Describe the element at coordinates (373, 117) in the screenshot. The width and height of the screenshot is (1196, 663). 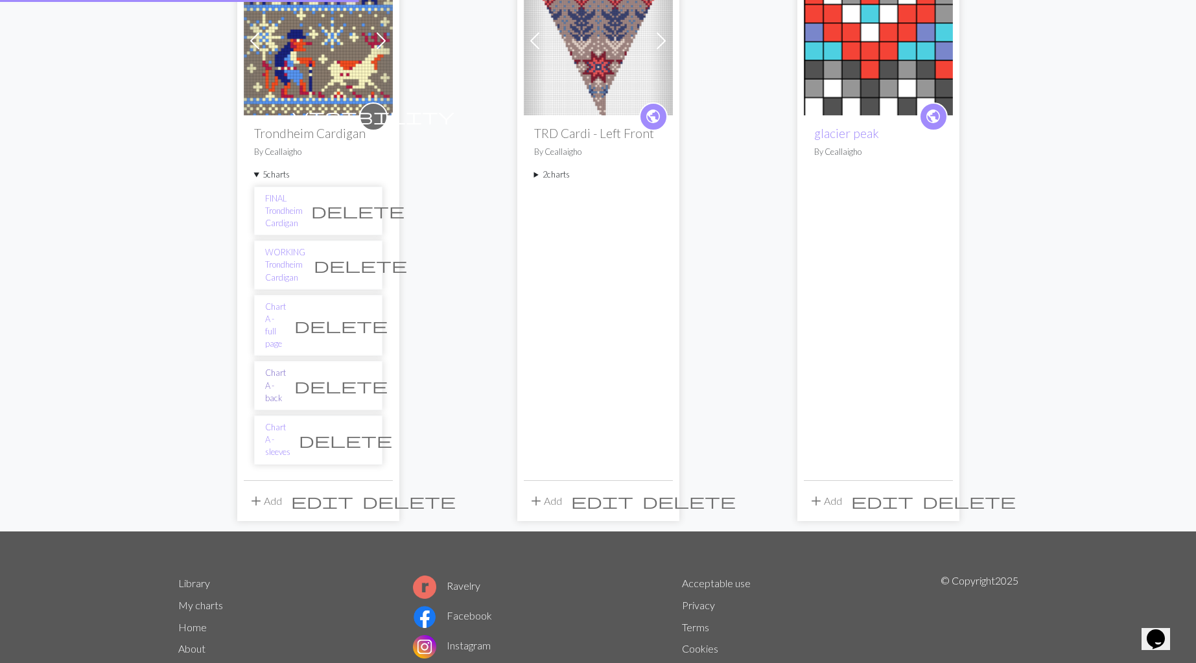
I see `i: private` at that location.